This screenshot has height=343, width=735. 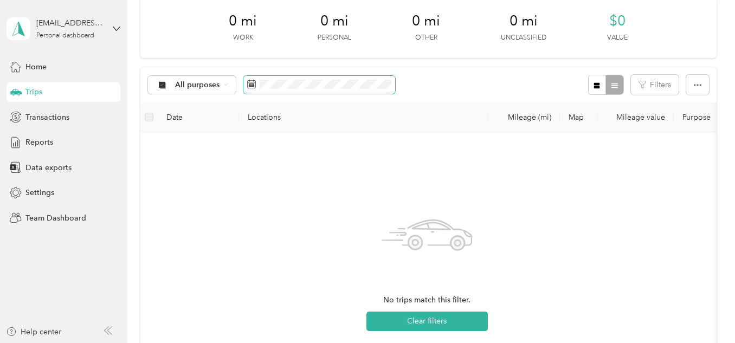 What do you see at coordinates (243, 38) in the screenshot?
I see `p: Work` at bounding box center [243, 38].